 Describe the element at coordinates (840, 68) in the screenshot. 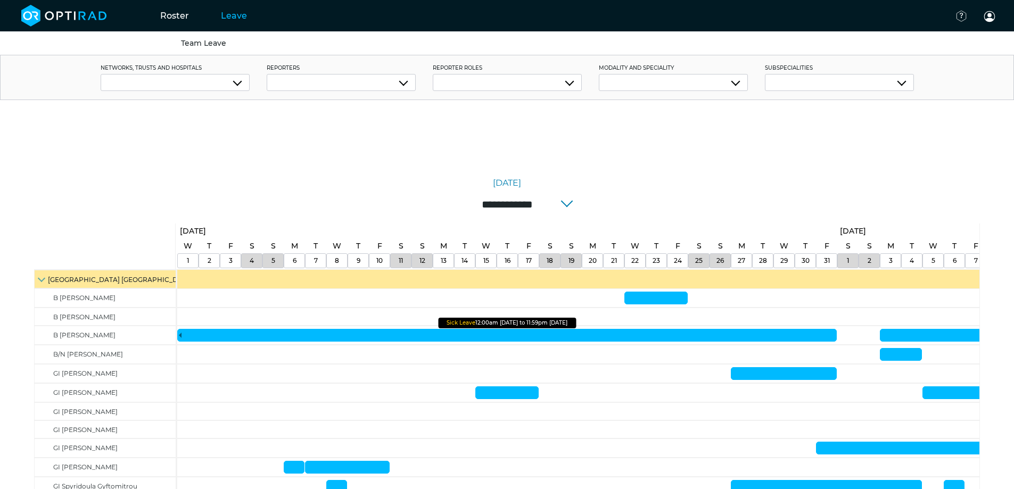

I see `label: Subspecialities` at that location.